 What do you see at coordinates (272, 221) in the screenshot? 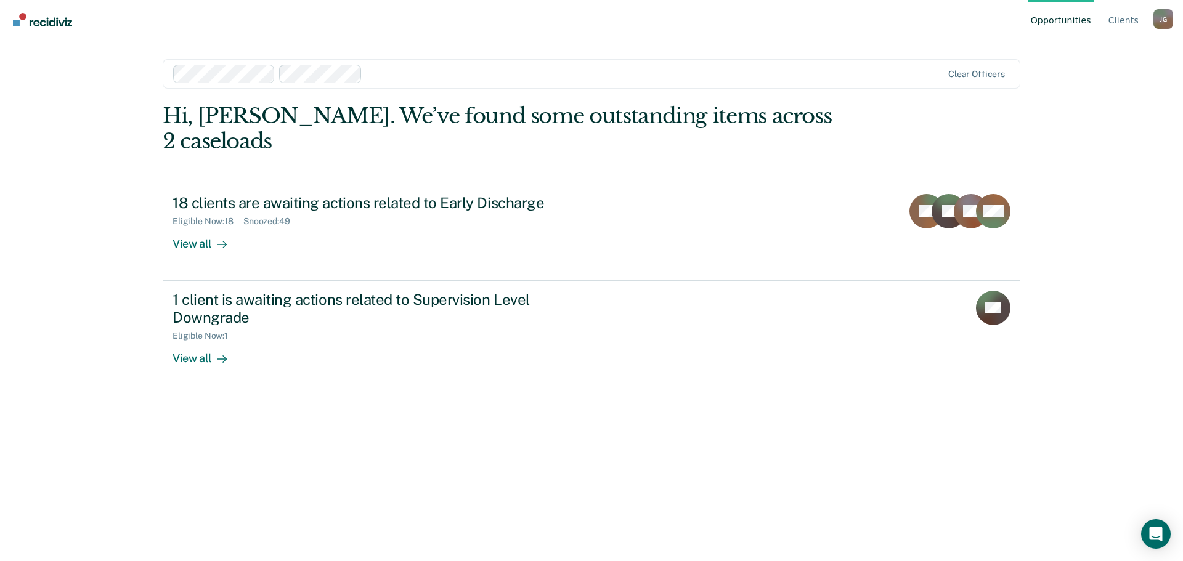
I see `div: Snoozed : 49` at bounding box center [272, 221].